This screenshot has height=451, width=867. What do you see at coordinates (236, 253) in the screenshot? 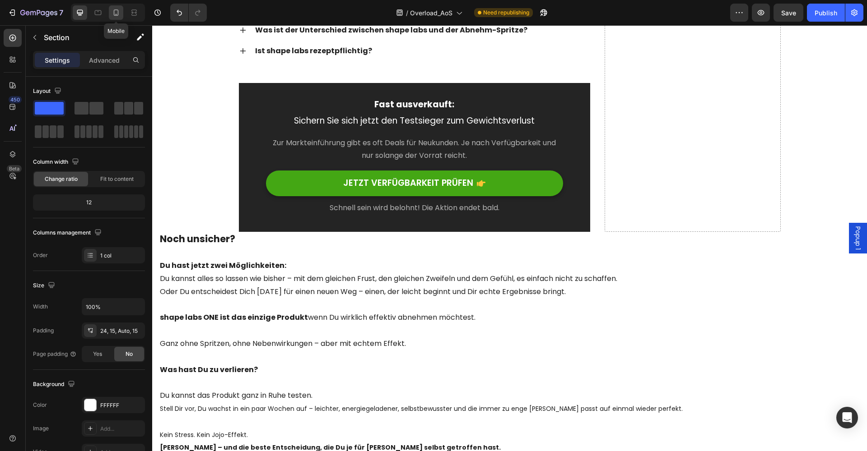
I see `span: Du kannst alles so lassen wie bisher – mit dem gleichen Frust, den gleichen Zweifeln und dem Gefü...` at bounding box center [236, 253].